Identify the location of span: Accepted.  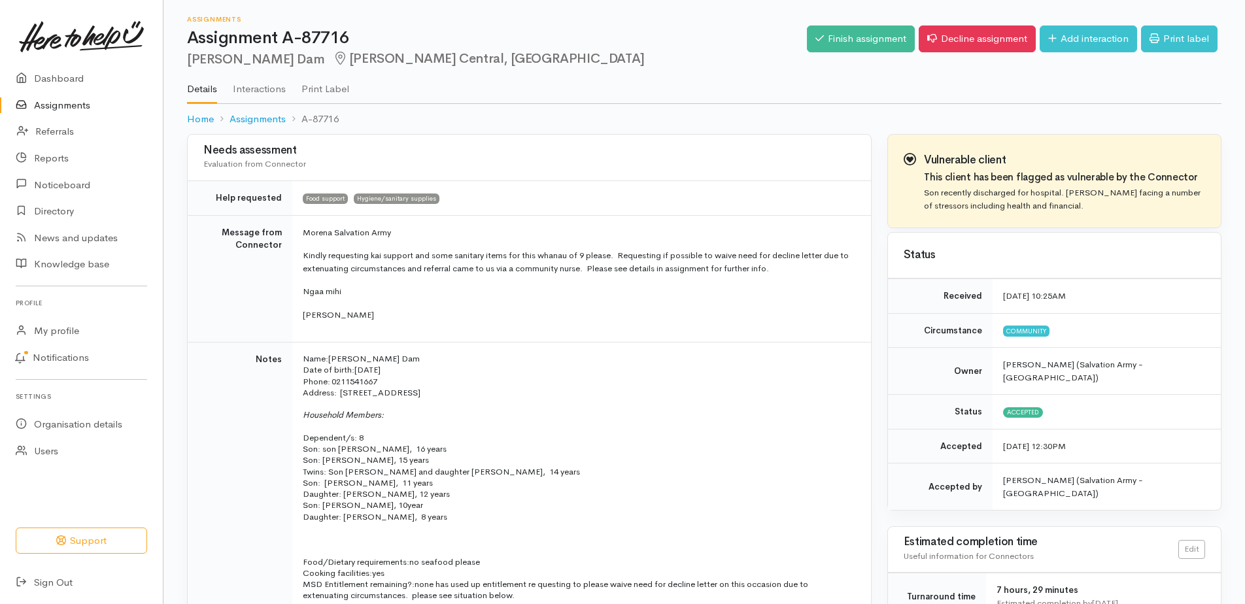
(1022, 412).